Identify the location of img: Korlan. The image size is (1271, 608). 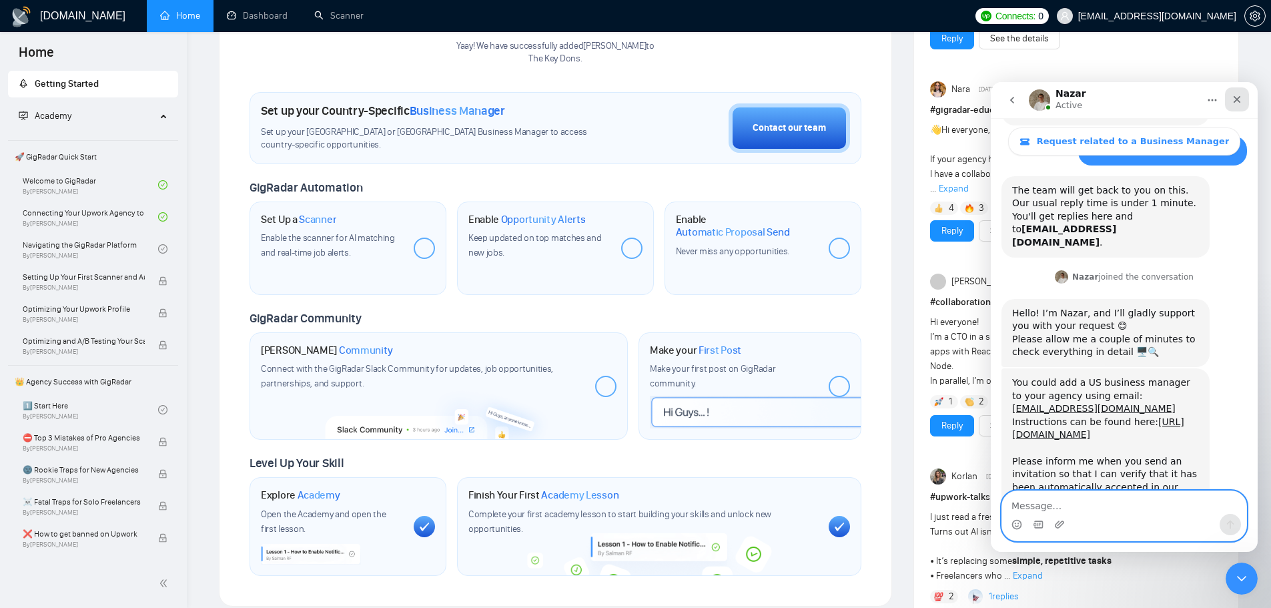
(938, 476).